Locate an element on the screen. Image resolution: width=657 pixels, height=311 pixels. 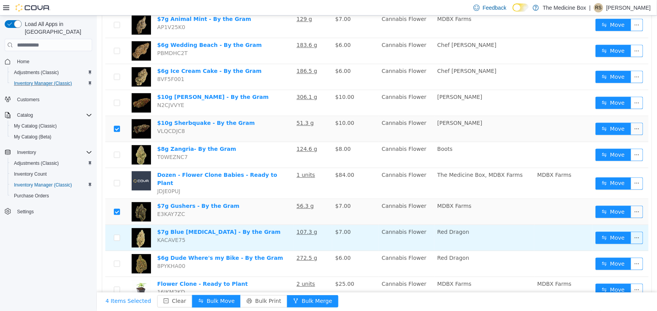
u: 2 units is located at coordinates (209, 268).